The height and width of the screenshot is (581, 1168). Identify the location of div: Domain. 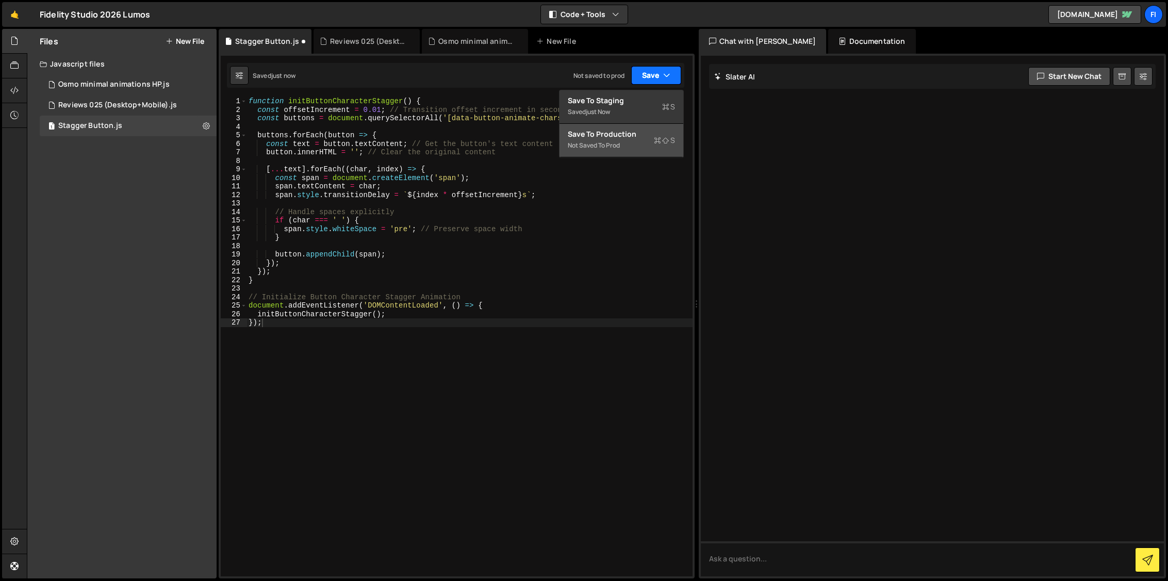
(64, 64).